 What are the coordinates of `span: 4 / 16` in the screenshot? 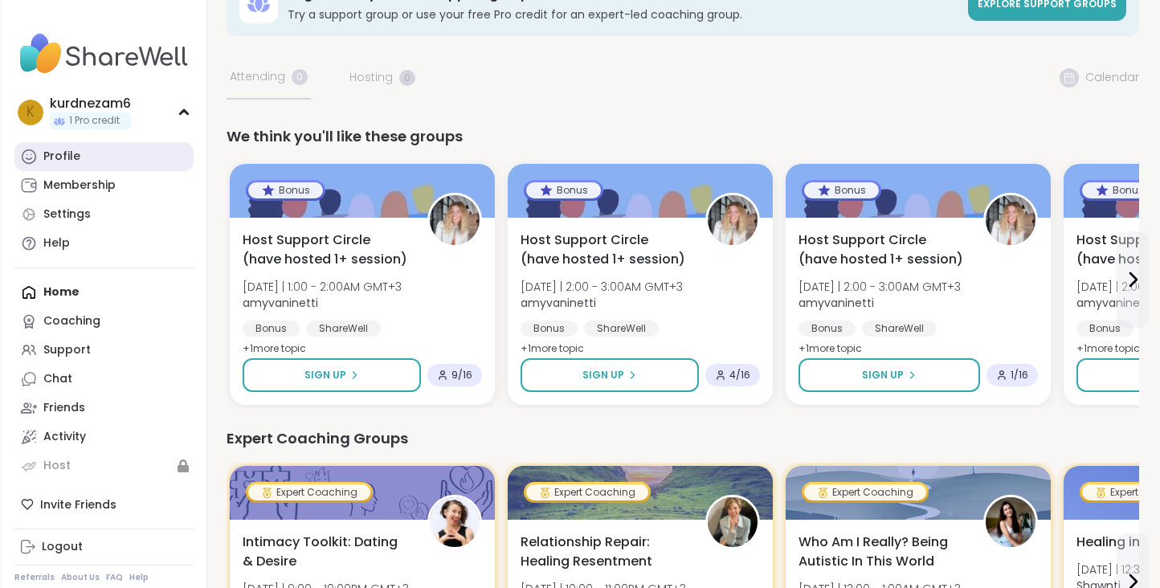 It's located at (740, 375).